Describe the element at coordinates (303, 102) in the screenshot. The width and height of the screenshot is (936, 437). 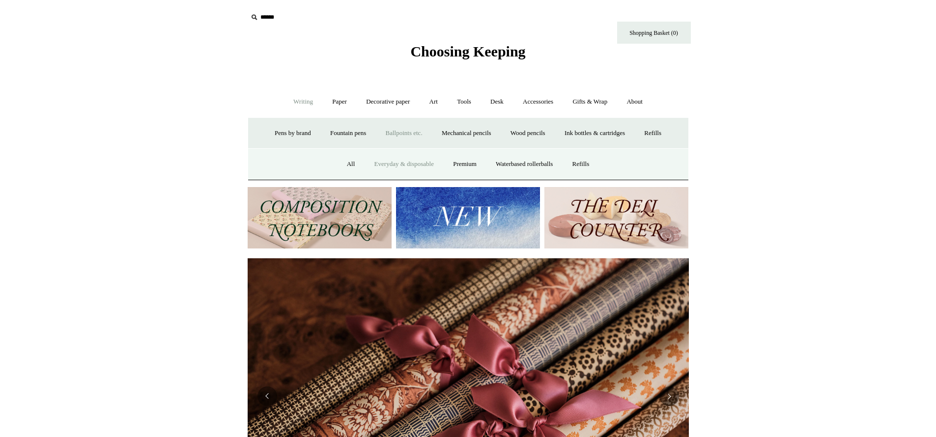
I see `a: Writing` at that location.